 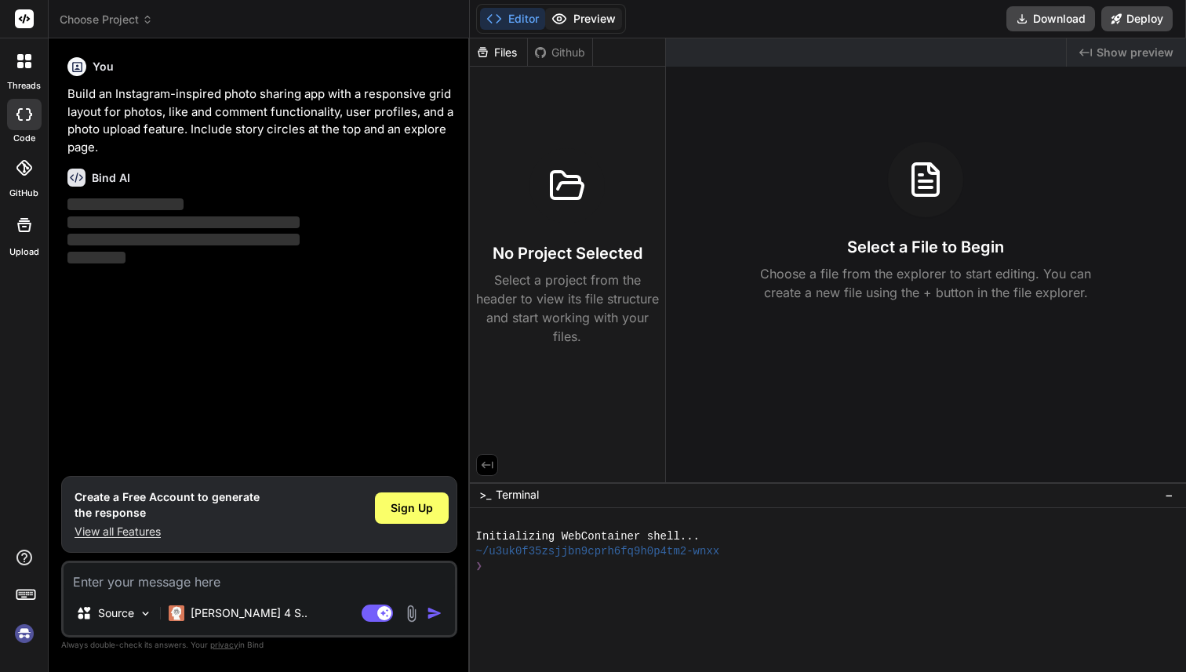 I want to click on p: Choose a file from the explorer to start editing. You can create a new file using the + button in..., so click(x=926, y=283).